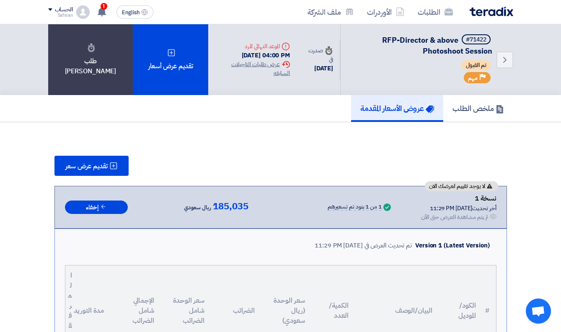 The image size is (561, 332). What do you see at coordinates (492, 11) in the screenshot?
I see `img: Teradix logo` at bounding box center [492, 11].